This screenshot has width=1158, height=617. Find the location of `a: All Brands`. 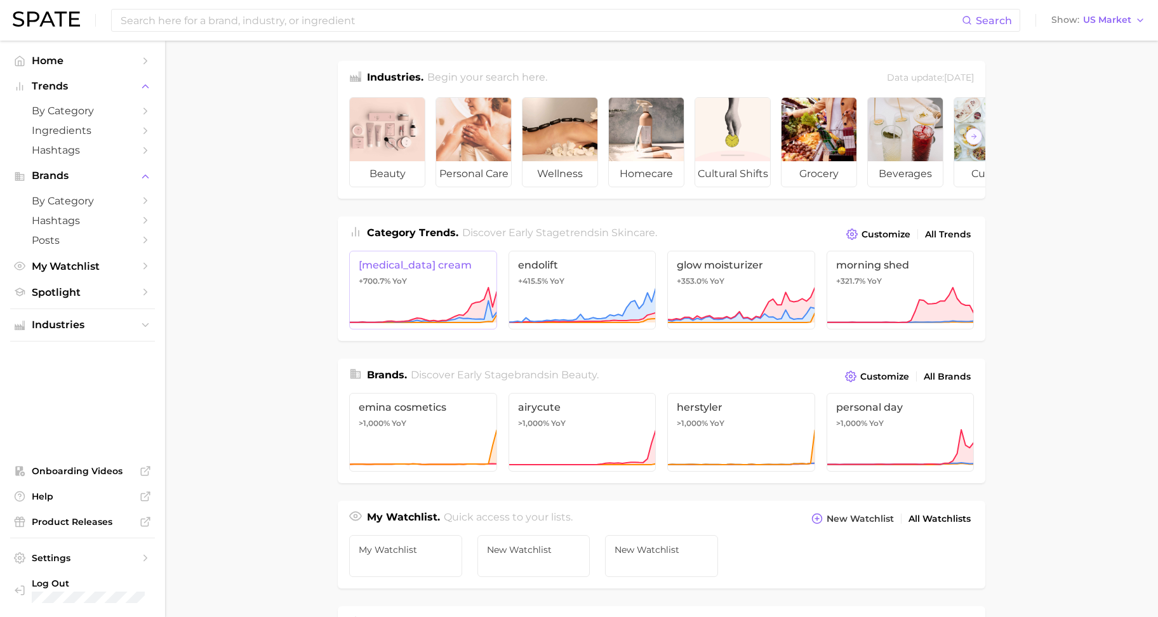

a: All Brands is located at coordinates (947, 376).